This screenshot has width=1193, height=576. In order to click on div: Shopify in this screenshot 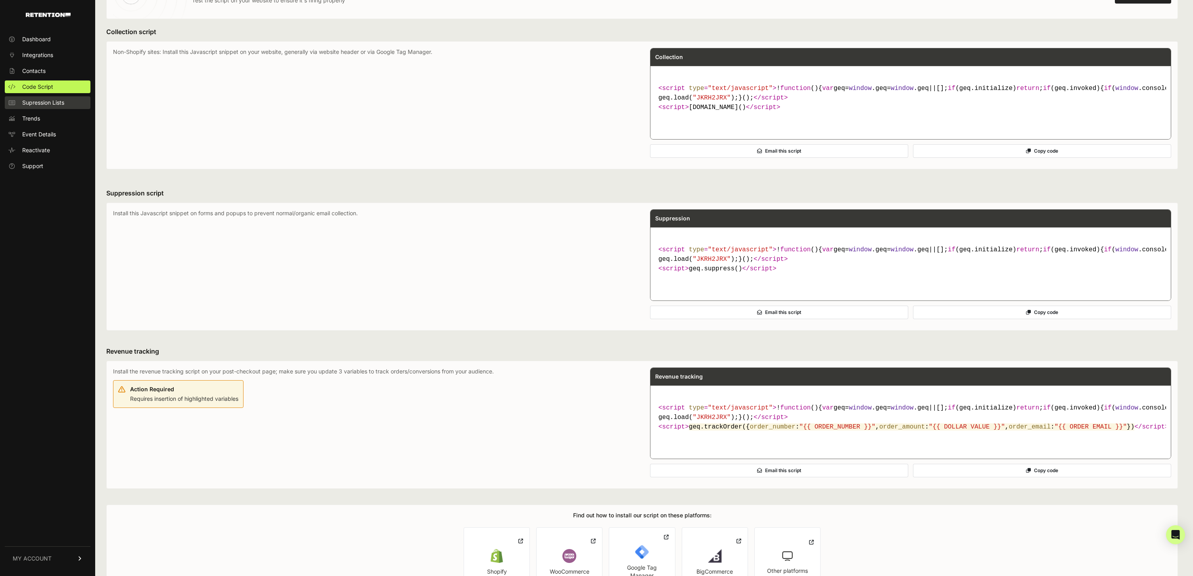, I will do `click(497, 572)`.